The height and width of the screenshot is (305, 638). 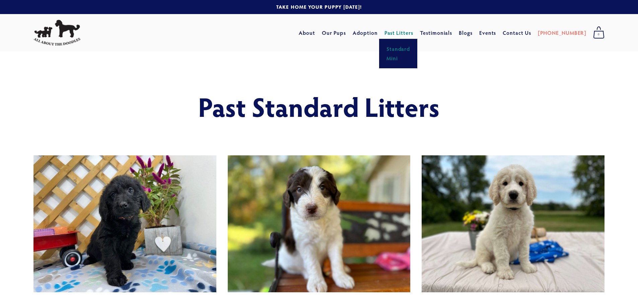 What do you see at coordinates (517, 33) in the screenshot?
I see `a: Contact Us` at bounding box center [517, 33].